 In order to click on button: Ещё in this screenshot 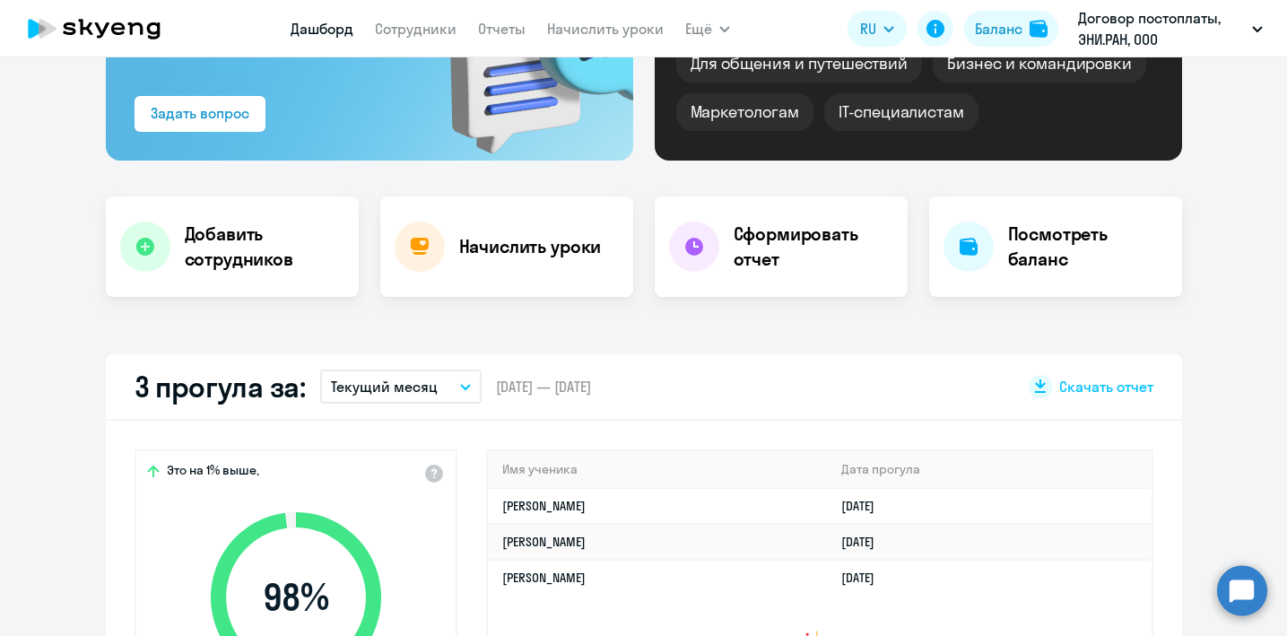, I will do `click(708, 29)`.